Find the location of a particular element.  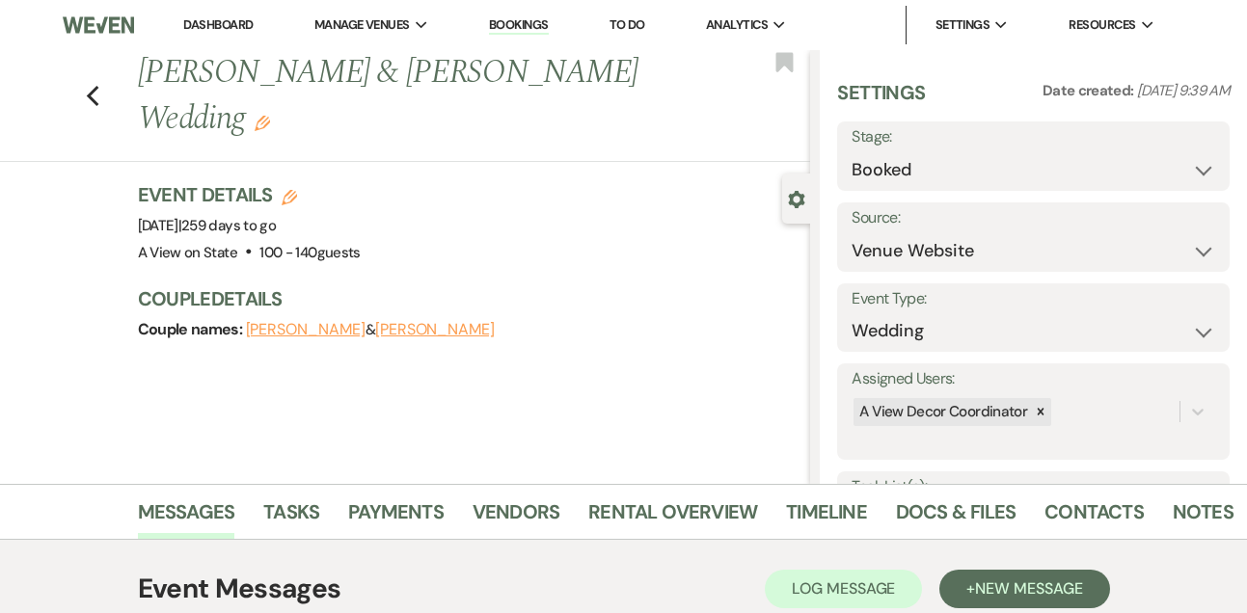

label: Stage: is located at coordinates (1033, 137).